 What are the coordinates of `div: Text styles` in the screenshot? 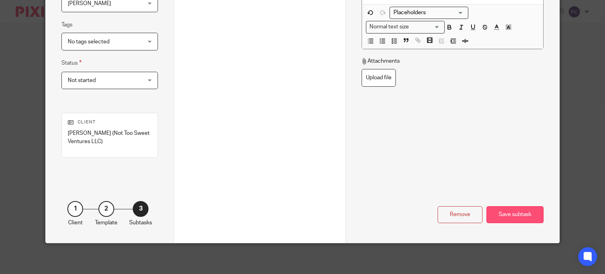 It's located at (405, 27).